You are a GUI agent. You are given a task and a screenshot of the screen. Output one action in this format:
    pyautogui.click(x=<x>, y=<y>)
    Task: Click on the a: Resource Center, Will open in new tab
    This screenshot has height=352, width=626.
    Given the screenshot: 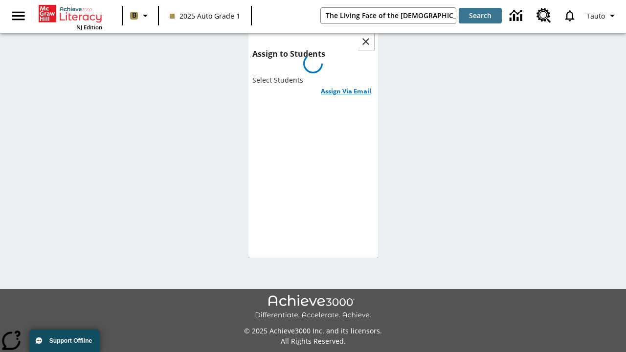 What is the action you would take?
    pyautogui.click(x=544, y=16)
    